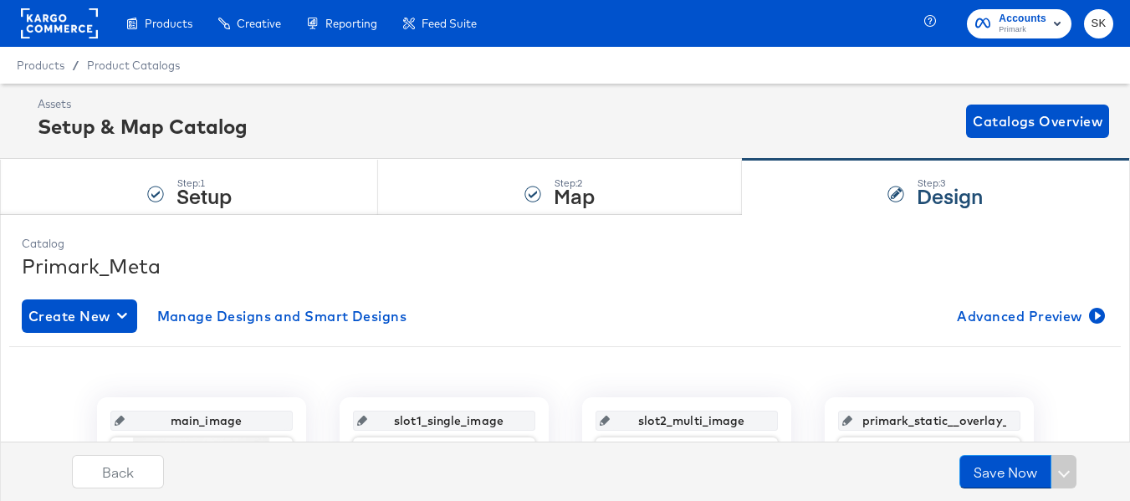 The height and width of the screenshot is (501, 1130). Describe the element at coordinates (79, 316) in the screenshot. I see `button: Create New` at that location.